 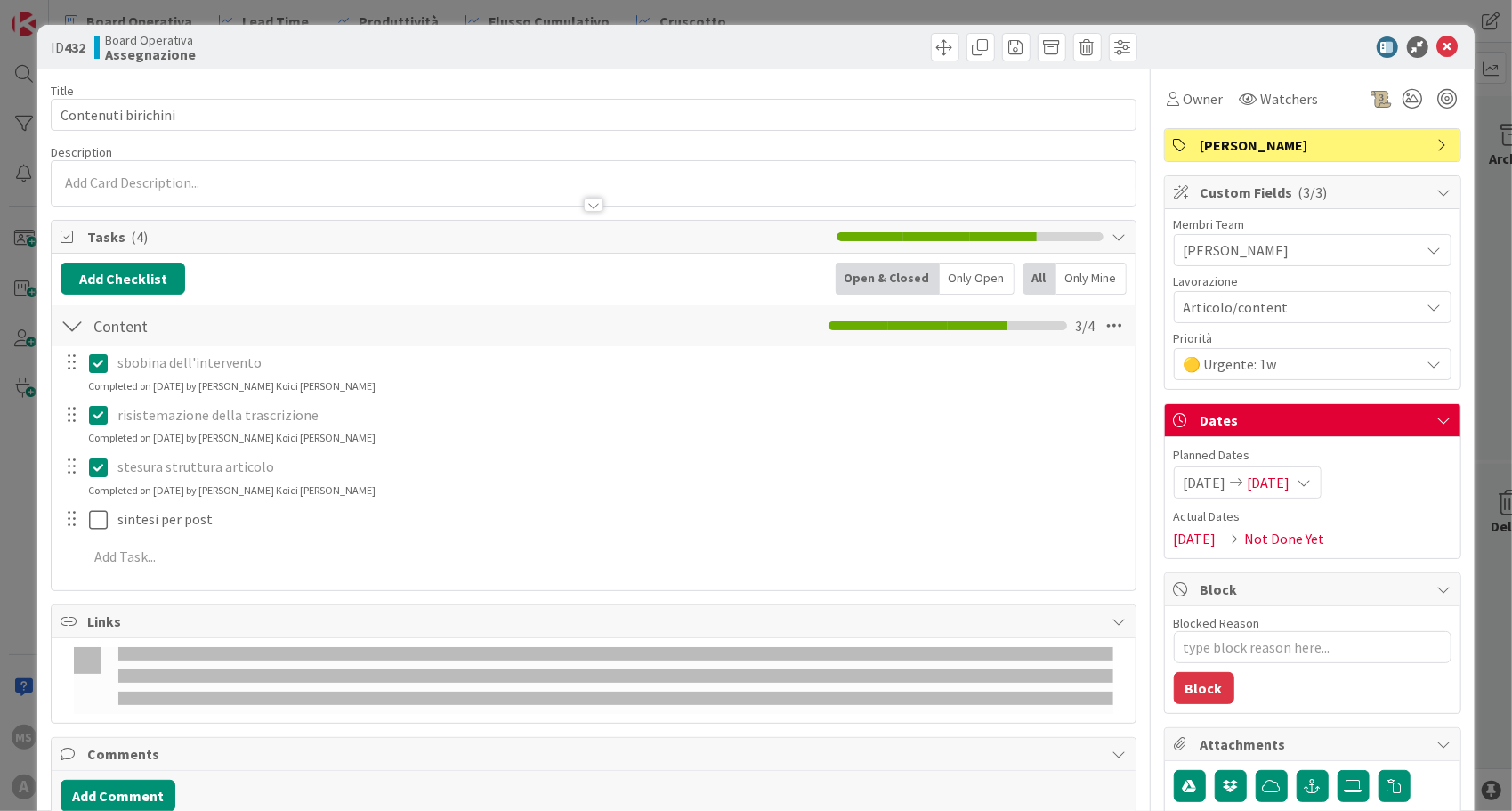 What do you see at coordinates (1285, 538) in the screenshot?
I see `span: Not Done Yet` at bounding box center [1285, 538].